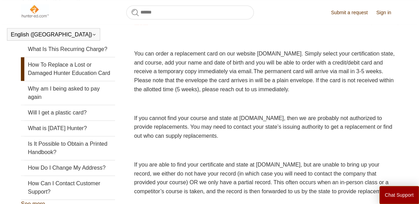  I want to click on a: Why am I being asked to pay again, so click(68, 93).